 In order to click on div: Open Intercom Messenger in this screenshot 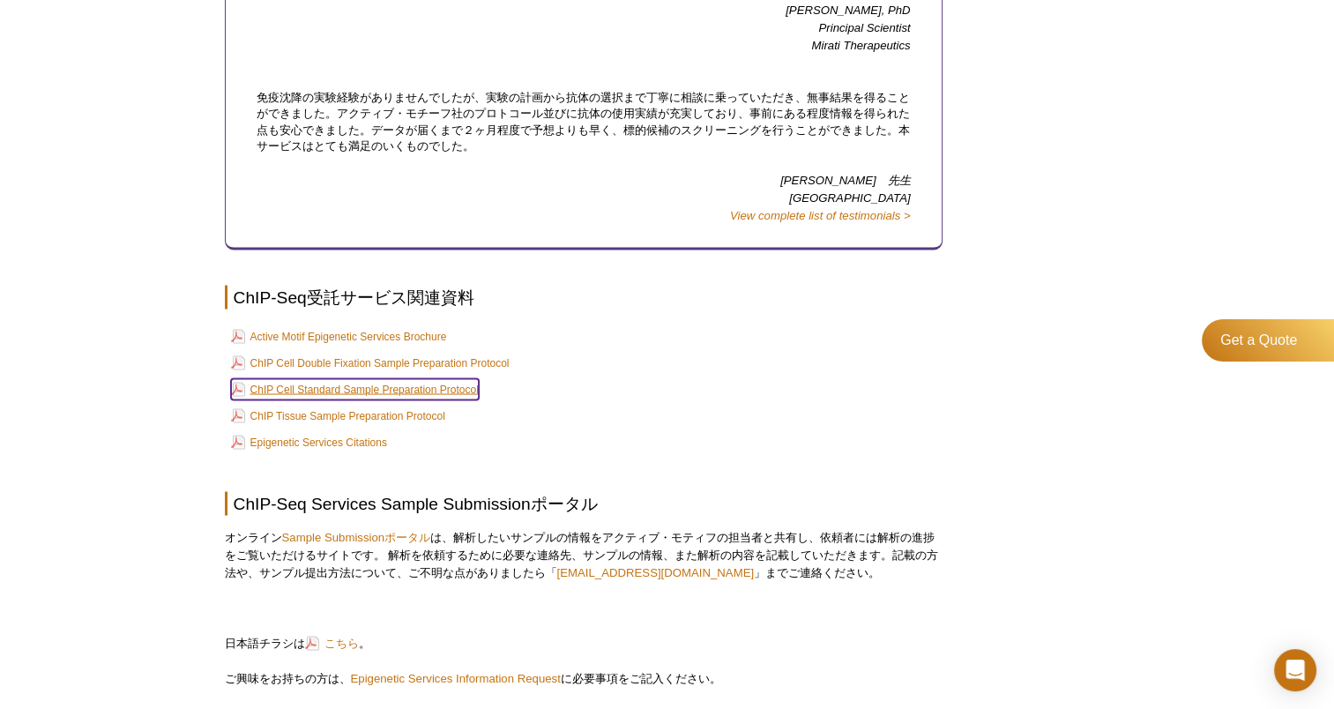, I will do `click(1295, 670)`.